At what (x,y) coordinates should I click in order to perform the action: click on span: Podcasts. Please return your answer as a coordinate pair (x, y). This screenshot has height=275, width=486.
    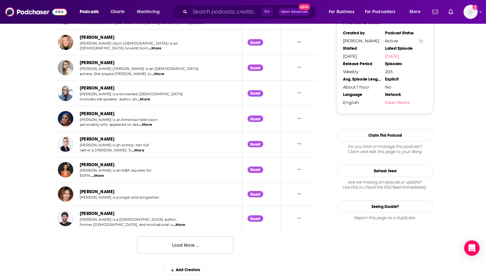
    Looking at the image, I should click on (89, 12).